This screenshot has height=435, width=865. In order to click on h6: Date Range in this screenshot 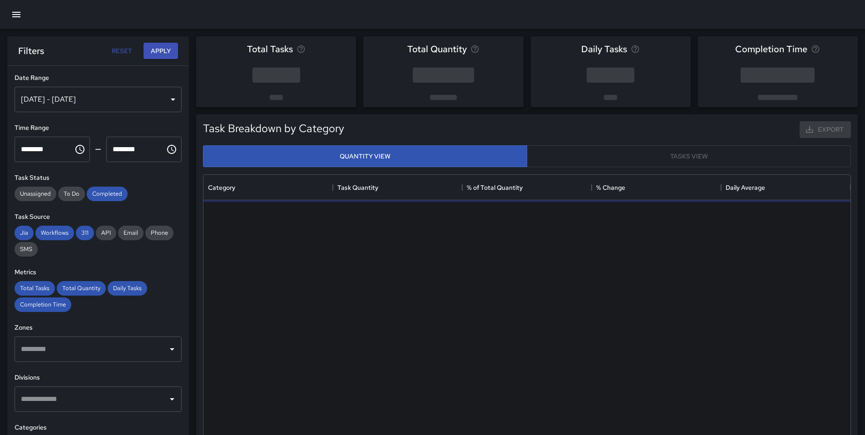, I will do `click(98, 78)`.